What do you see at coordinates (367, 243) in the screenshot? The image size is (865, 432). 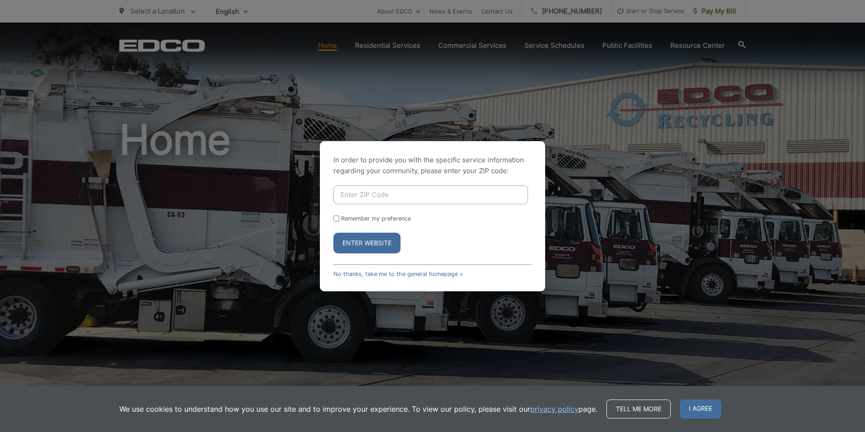 I see `button: Enter Website` at bounding box center [367, 243].